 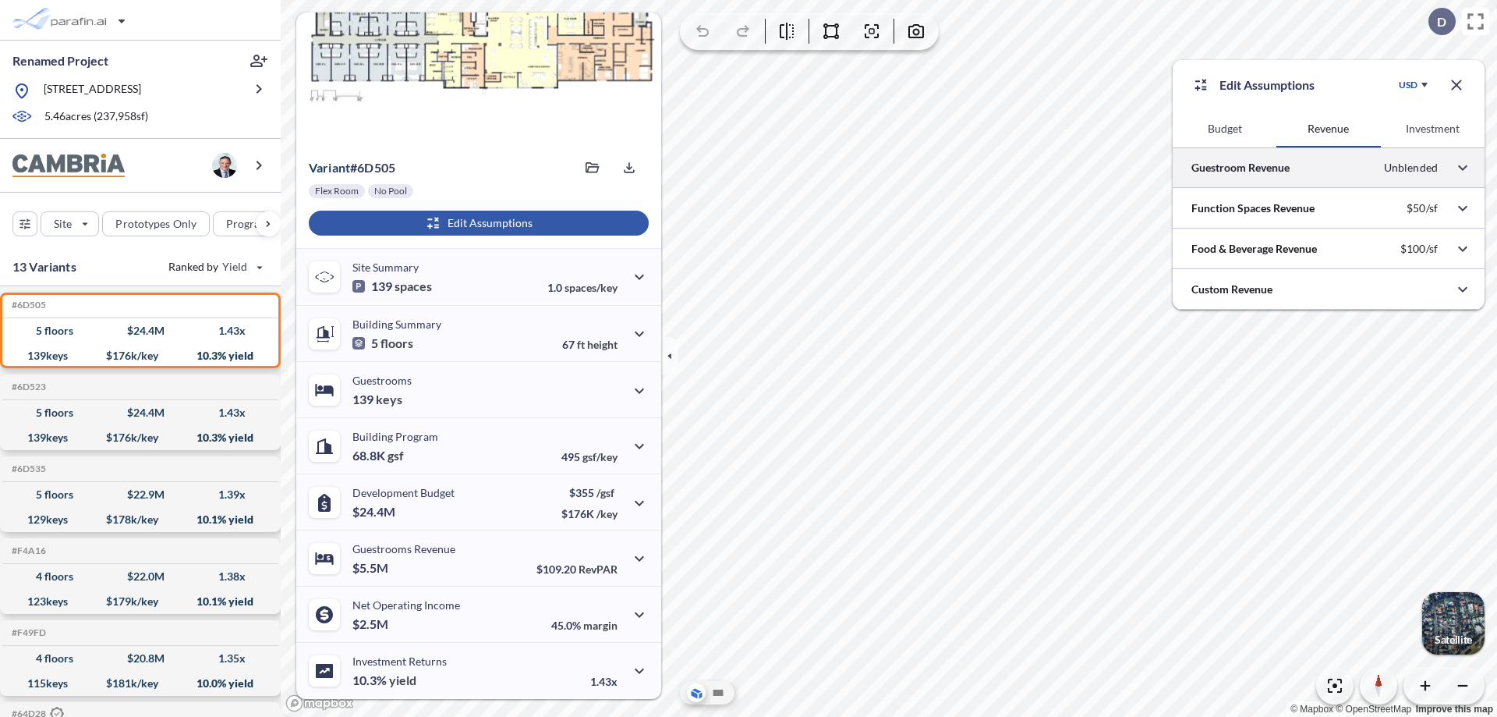 I want to click on p: 10.3%, so click(x=384, y=680).